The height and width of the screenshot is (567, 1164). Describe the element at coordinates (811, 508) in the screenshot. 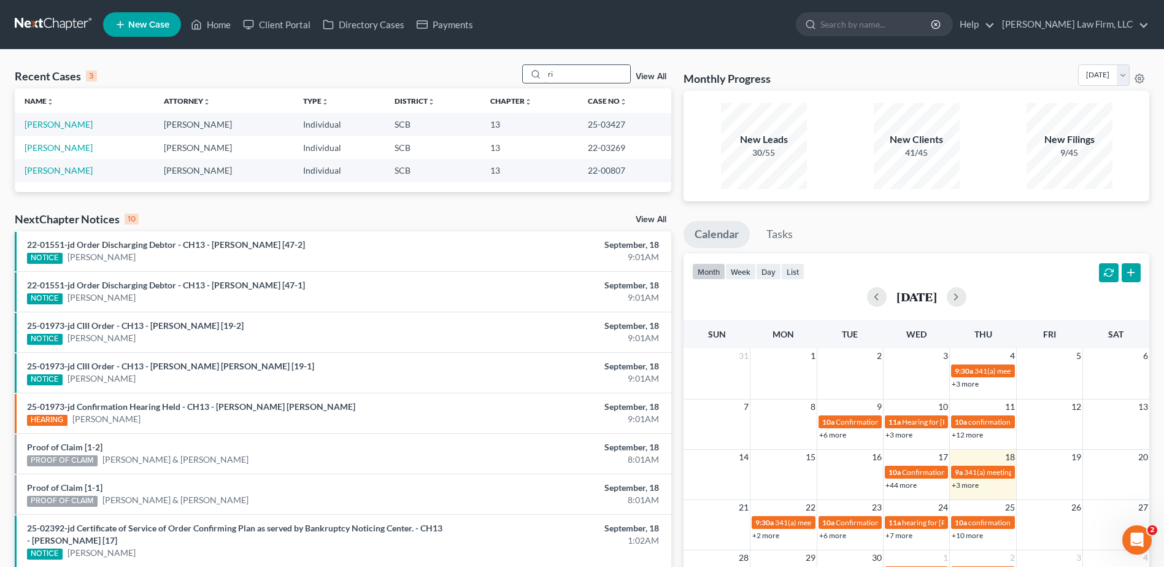

I see `span: 22` at that location.